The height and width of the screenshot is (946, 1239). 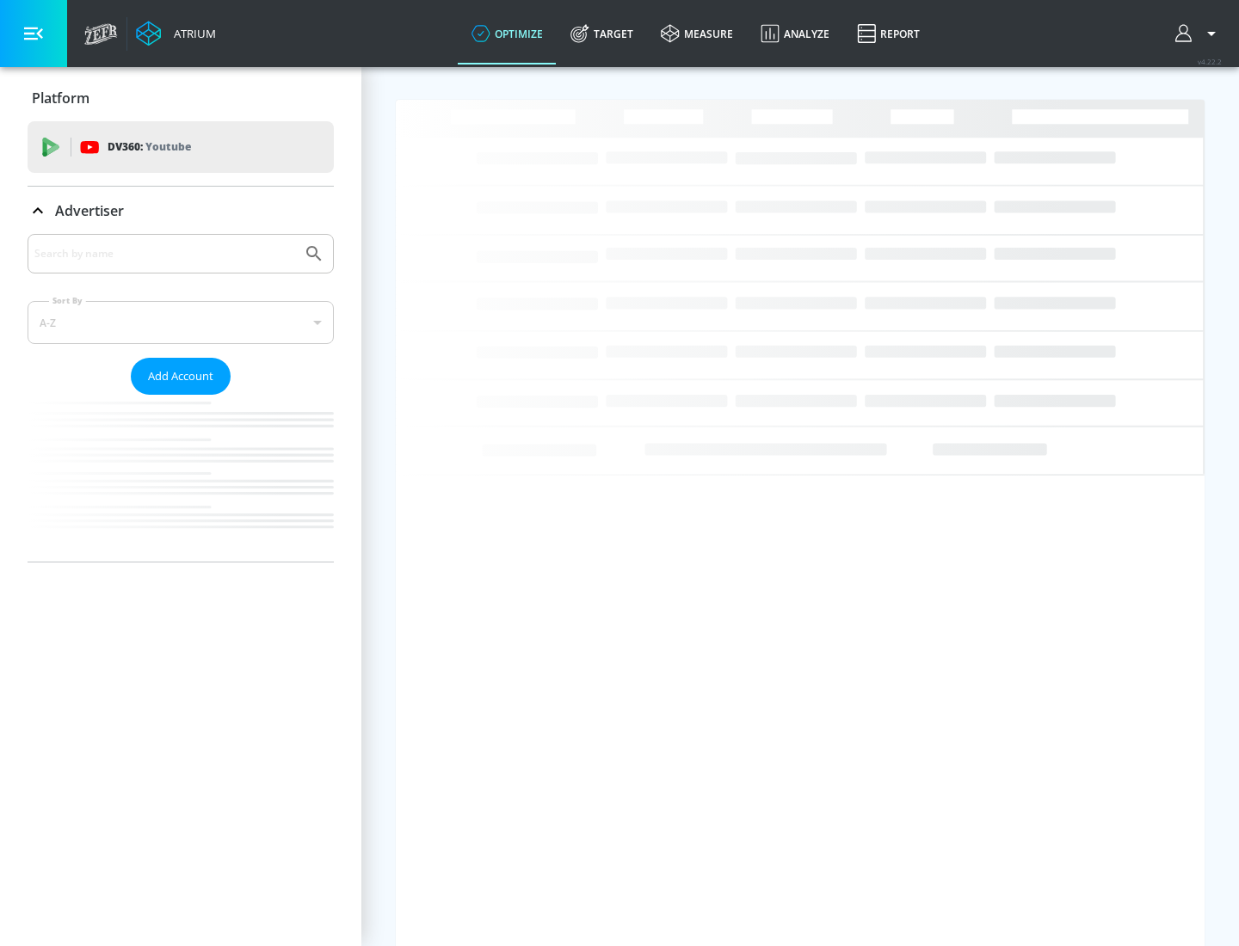 What do you see at coordinates (191, 34) in the screenshot?
I see `div: Atrium` at bounding box center [191, 34].